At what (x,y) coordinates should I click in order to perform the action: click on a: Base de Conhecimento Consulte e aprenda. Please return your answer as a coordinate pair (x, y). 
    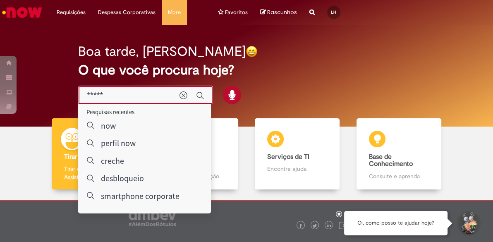
    Looking at the image, I should click on (399, 154).